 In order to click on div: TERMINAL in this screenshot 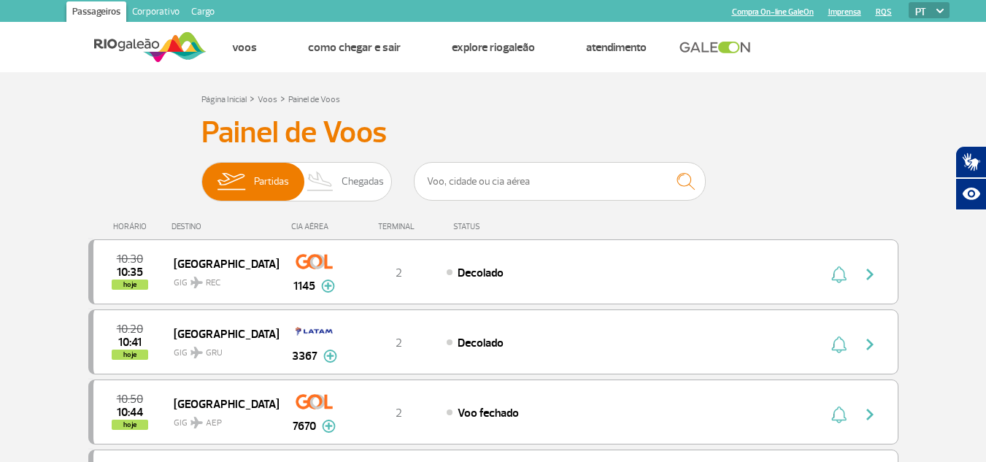, I will do `click(399, 226)`.